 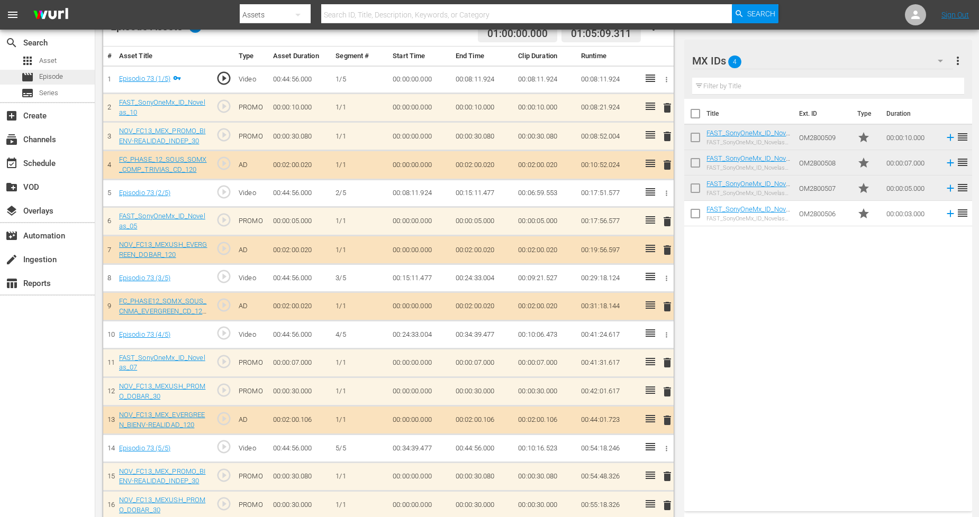 I want to click on button: more_vert, so click(x=958, y=61).